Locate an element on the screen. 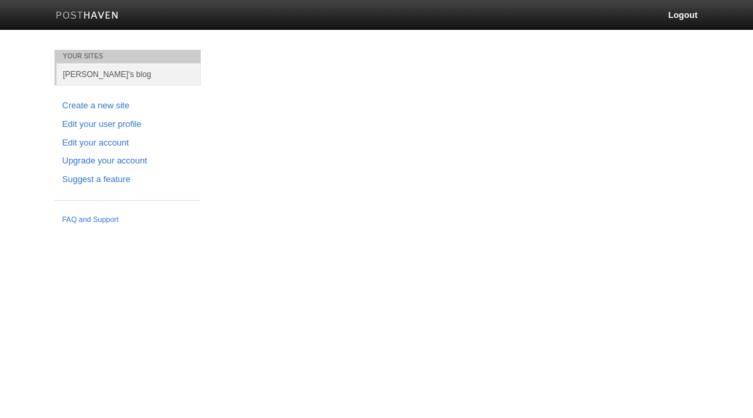 This screenshot has height=418, width=753. img: Posthaven-bar is located at coordinates (87, 16).